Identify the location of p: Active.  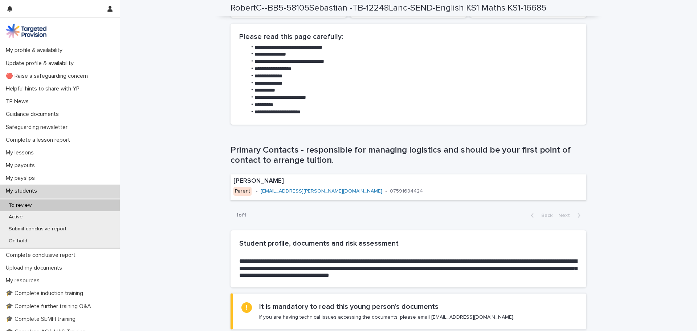
(16, 217).